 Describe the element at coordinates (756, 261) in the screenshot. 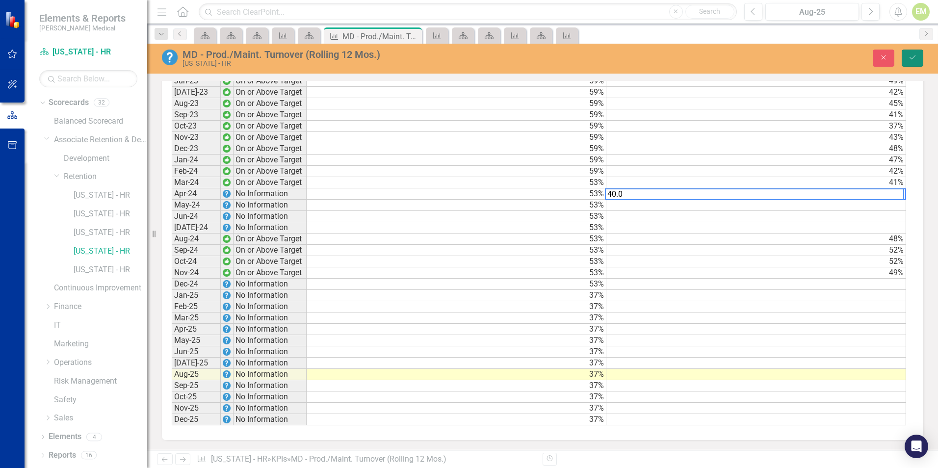

I see `td: 52%` at that location.